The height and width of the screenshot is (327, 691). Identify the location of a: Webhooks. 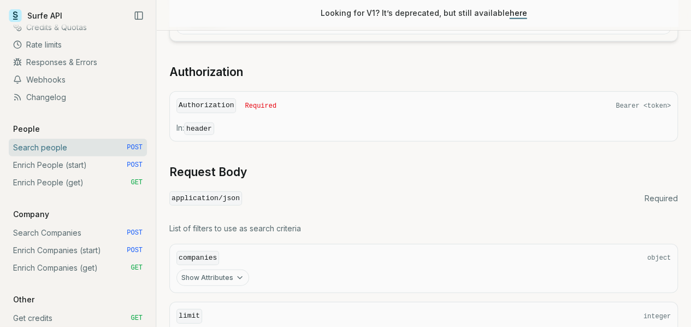
(78, 80).